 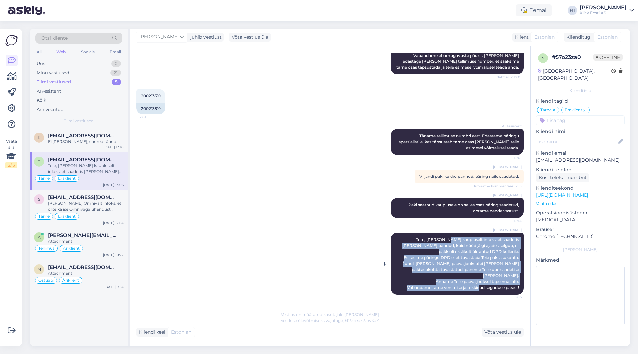 I want to click on span: Nähtud ✓ 12:01, so click(x=509, y=77).